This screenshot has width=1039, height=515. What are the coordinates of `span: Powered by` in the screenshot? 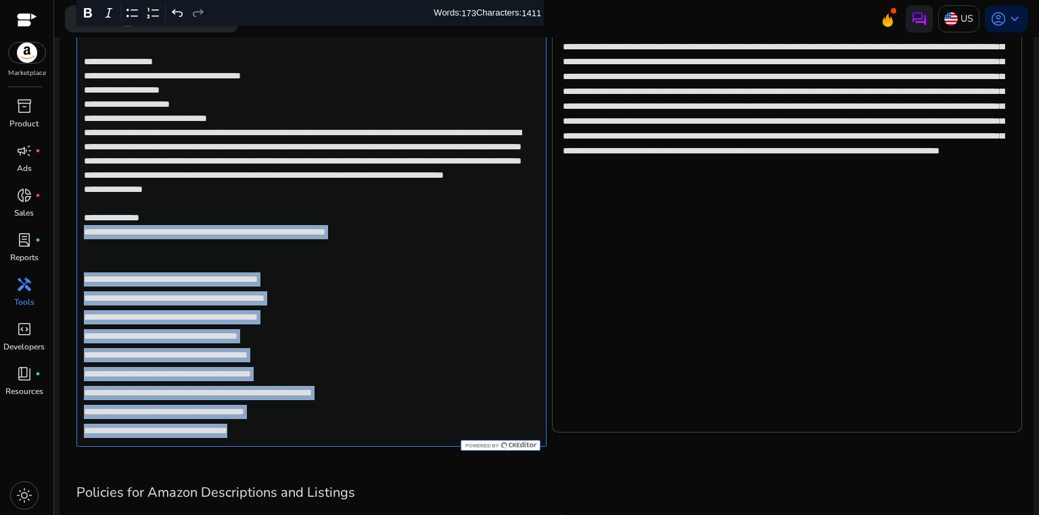 It's located at (481, 446).